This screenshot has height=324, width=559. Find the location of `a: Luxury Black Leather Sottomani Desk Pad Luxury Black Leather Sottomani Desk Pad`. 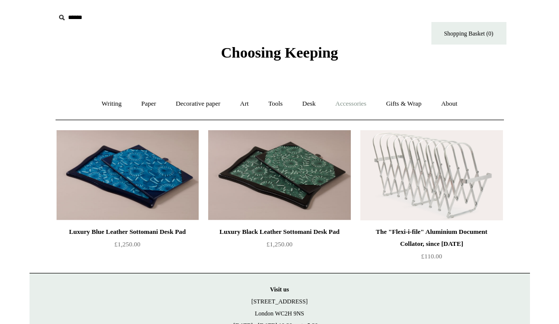

a: Luxury Black Leather Sottomani Desk Pad Luxury Black Leather Sottomani Desk Pad is located at coordinates (279, 175).